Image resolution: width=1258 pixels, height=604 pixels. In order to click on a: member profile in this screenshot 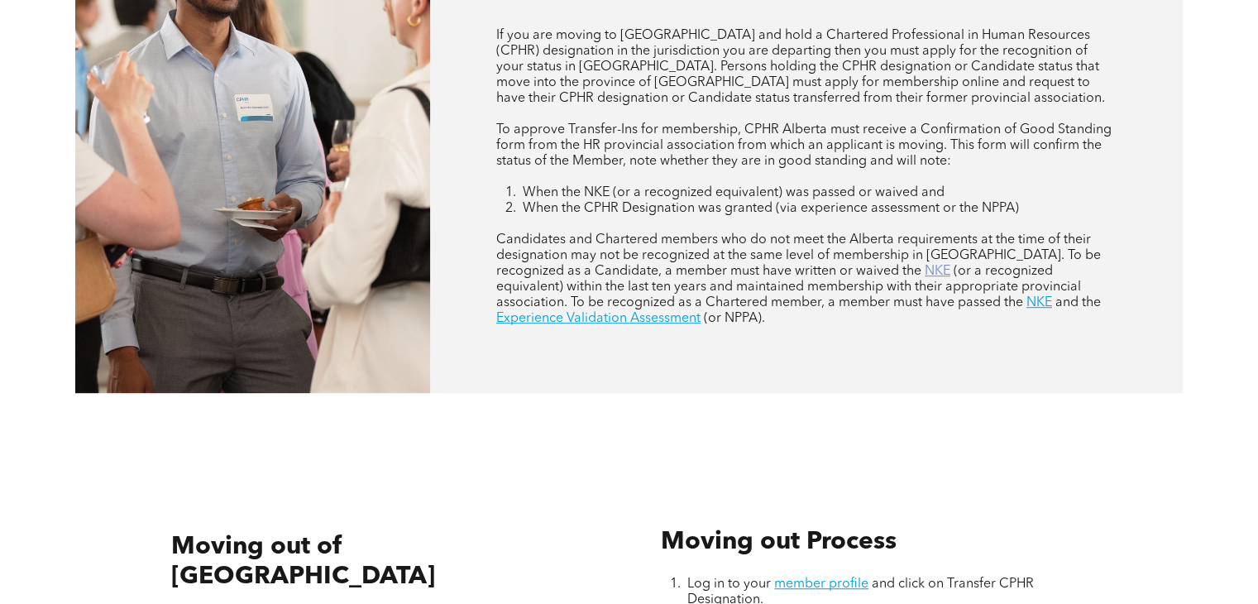, I will do `click(822, 584)`.